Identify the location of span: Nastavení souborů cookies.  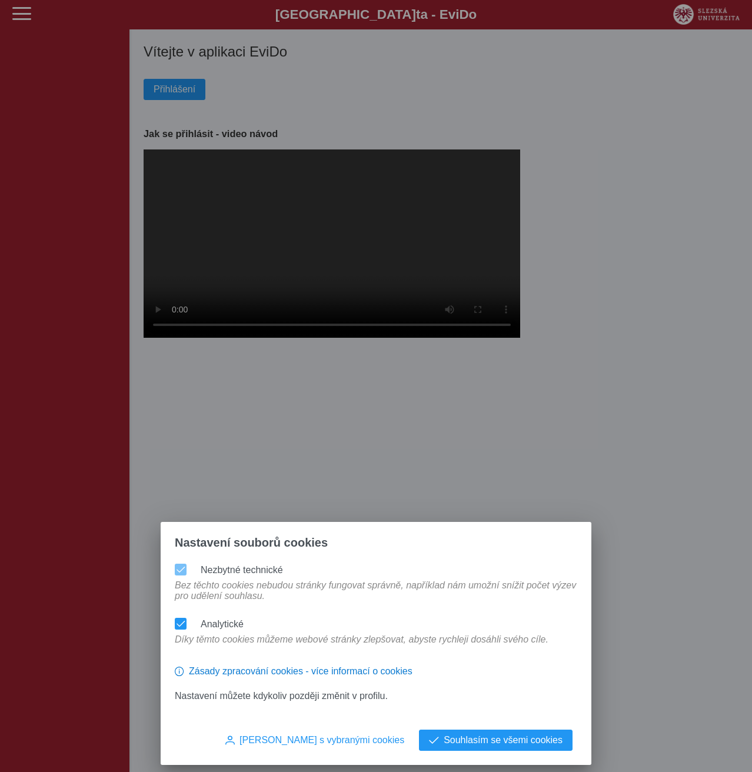
(251, 542).